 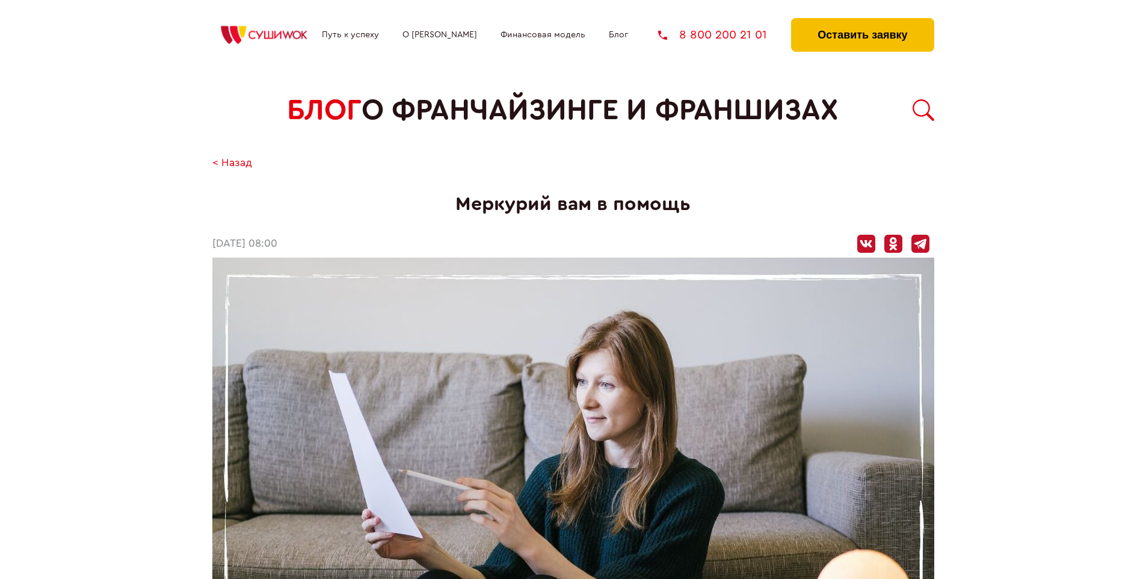 I want to click on a: Финансовая модель, so click(x=543, y=35).